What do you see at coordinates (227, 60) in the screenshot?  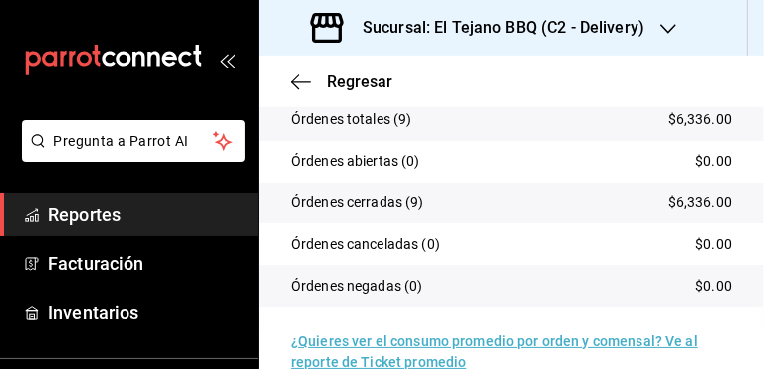 I see `button: open_drawer_menu` at bounding box center [227, 60].